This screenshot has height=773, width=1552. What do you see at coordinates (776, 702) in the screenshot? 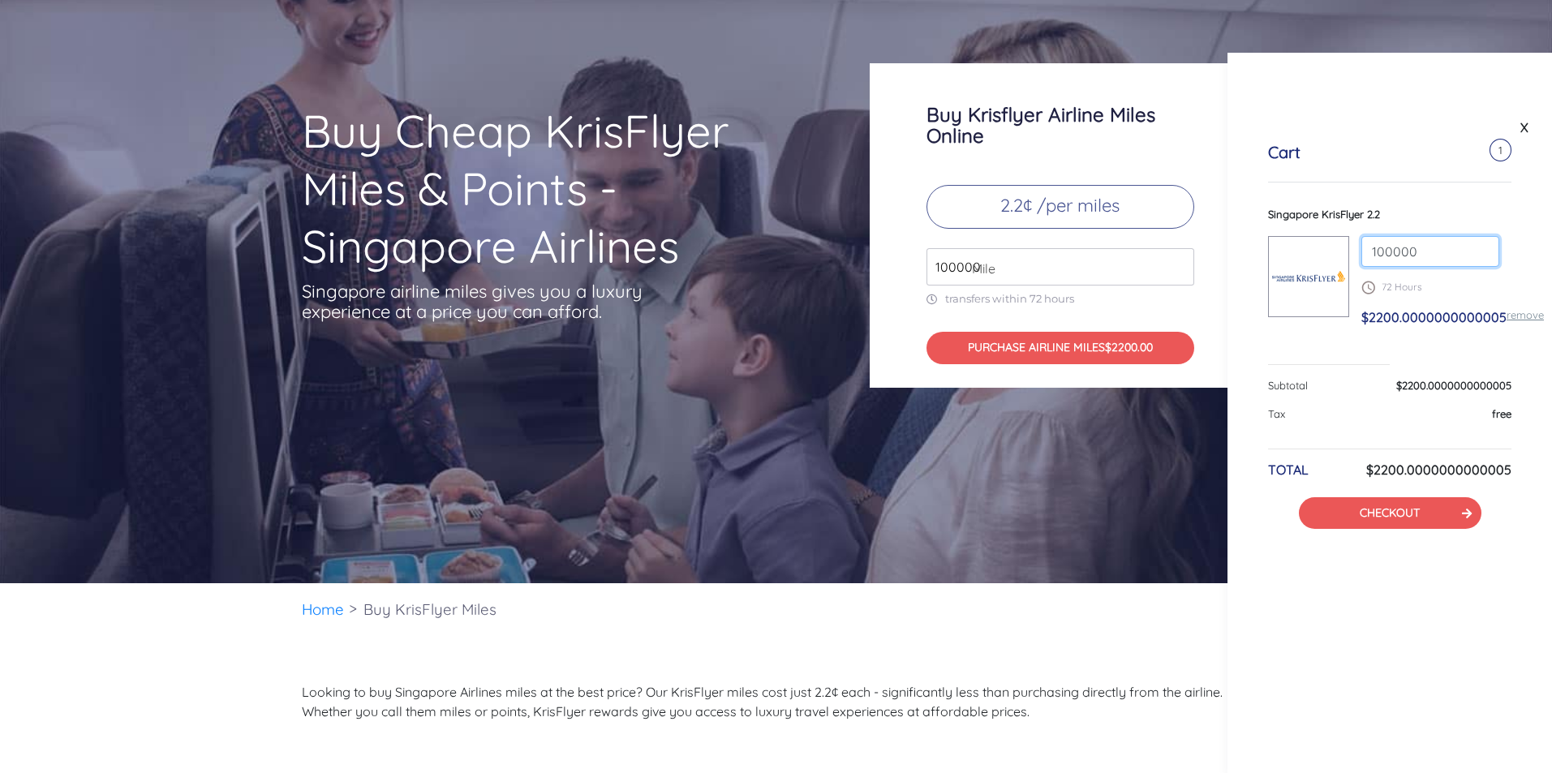
I see `p: Looking to buy Singapore Airlines miles at the best price? Our KrisFlyer miles cost just 2.2¢ eac...` at bounding box center [776, 702].